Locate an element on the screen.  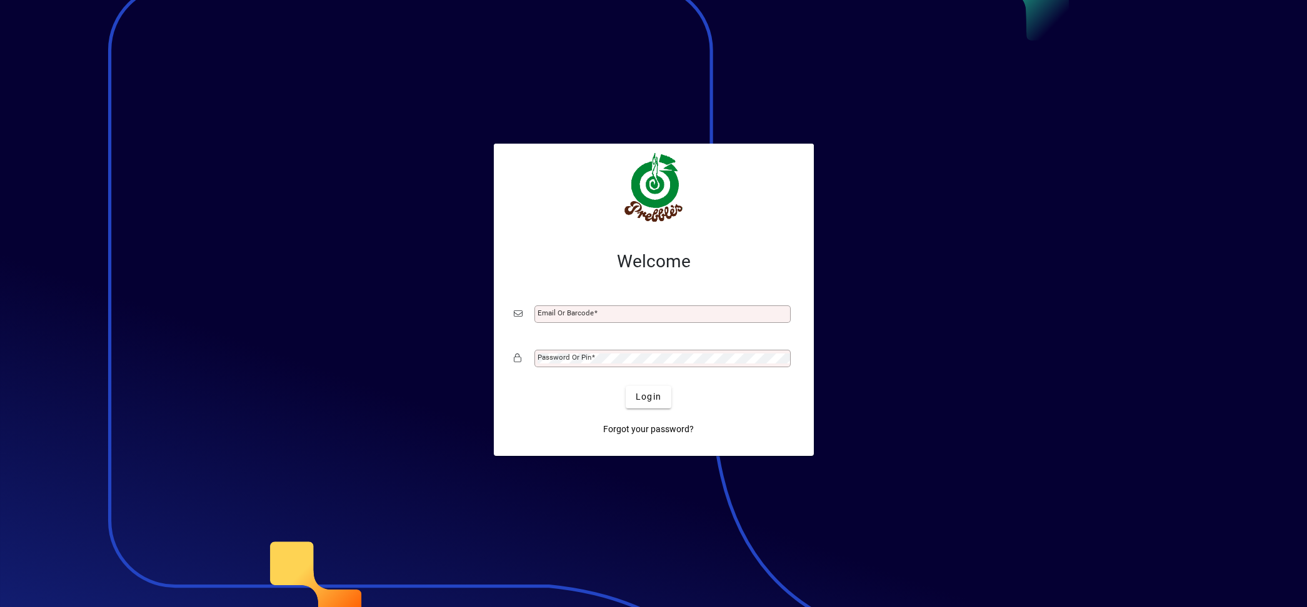
mat-label: Email or Barcode is located at coordinates (565, 313).